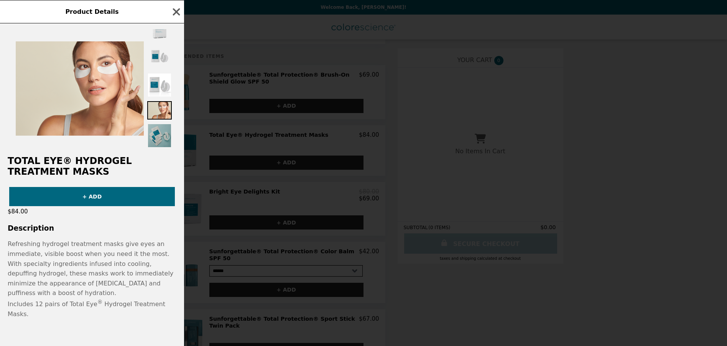 The image size is (727, 346). What do you see at coordinates (92, 197) in the screenshot?
I see `button: + ADD` at bounding box center [92, 197].